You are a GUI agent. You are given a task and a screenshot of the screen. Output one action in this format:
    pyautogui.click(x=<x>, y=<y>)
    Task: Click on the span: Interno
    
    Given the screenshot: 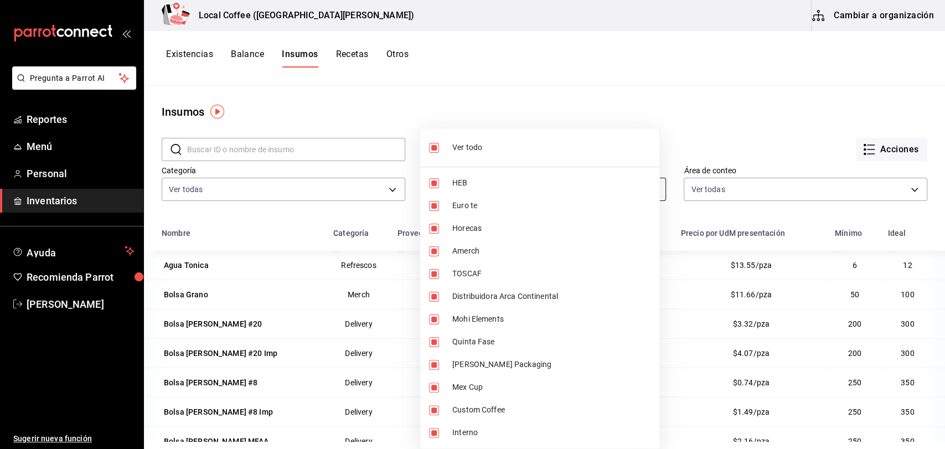 What is the action you would take?
    pyautogui.click(x=551, y=432)
    